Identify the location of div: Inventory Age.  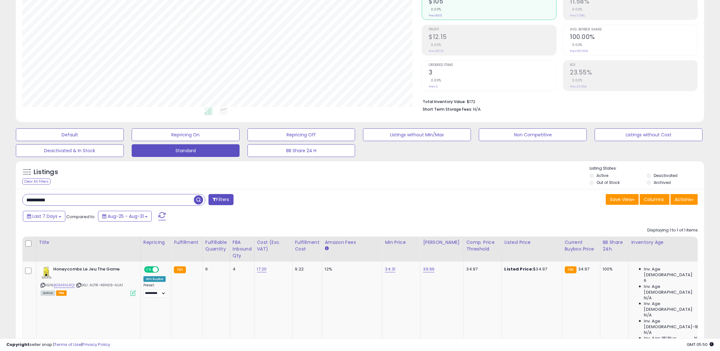
(668, 243).